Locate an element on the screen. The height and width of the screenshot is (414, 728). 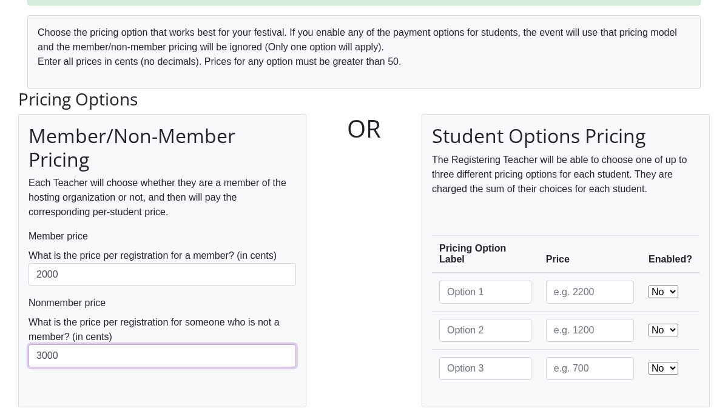
input: e.g. 700 is located at coordinates (589, 369).